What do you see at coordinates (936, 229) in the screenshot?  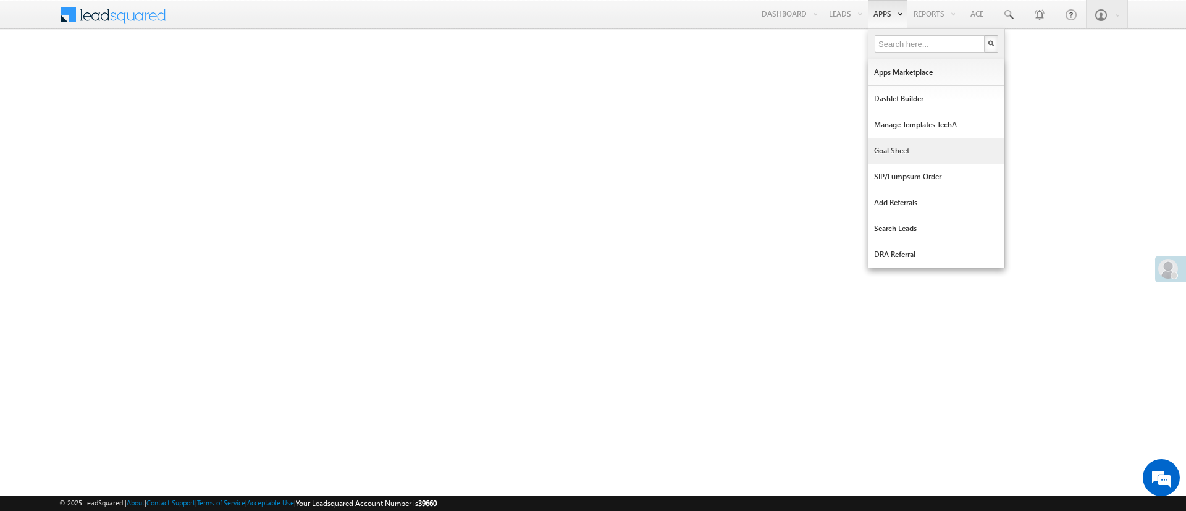 I see `a: Search Leads` at bounding box center [936, 229].